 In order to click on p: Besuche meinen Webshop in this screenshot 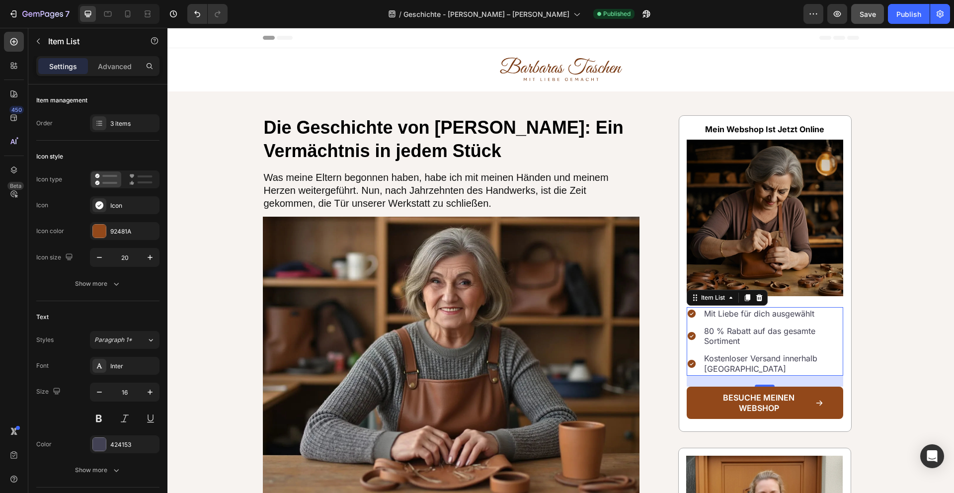, I will do `click(591, 375)`.